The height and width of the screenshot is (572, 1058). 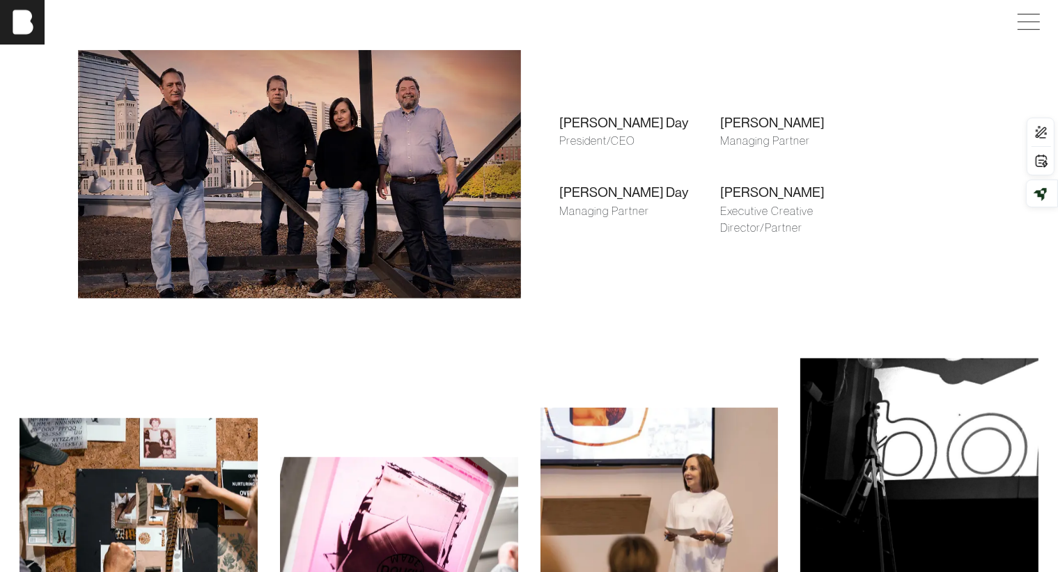 I want to click on div: Executive Creative Director/Partner, so click(x=801, y=219).